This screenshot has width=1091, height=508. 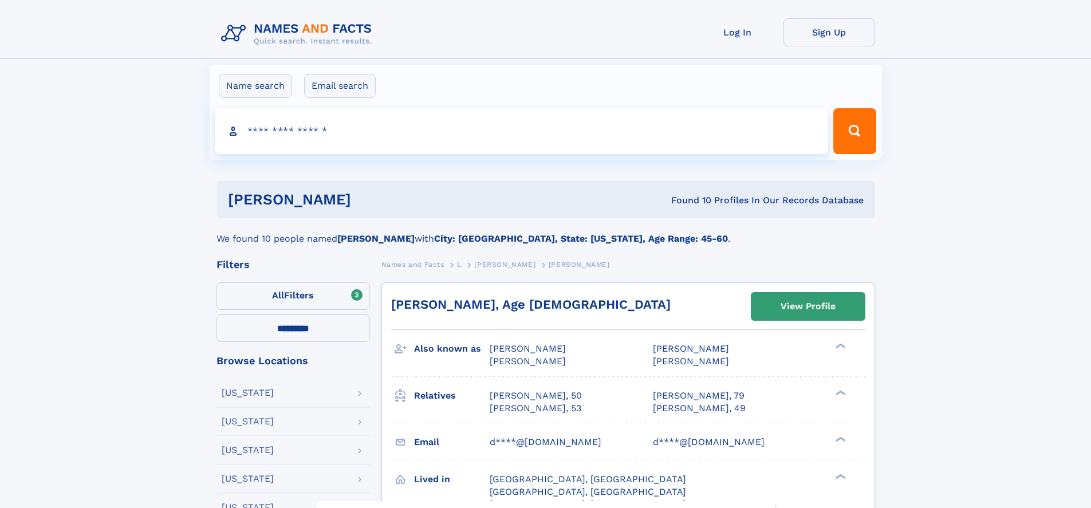 What do you see at coordinates (737, 32) in the screenshot?
I see `a: Log In` at bounding box center [737, 32].